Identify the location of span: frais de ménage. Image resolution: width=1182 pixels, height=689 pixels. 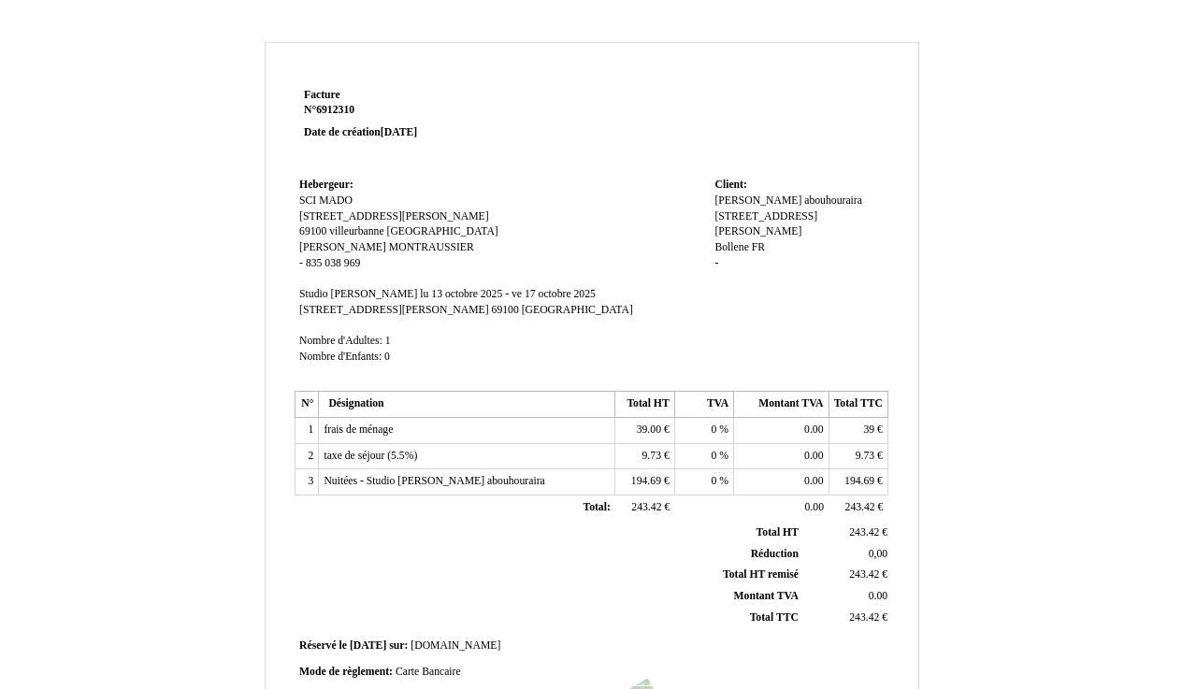
(358, 429).